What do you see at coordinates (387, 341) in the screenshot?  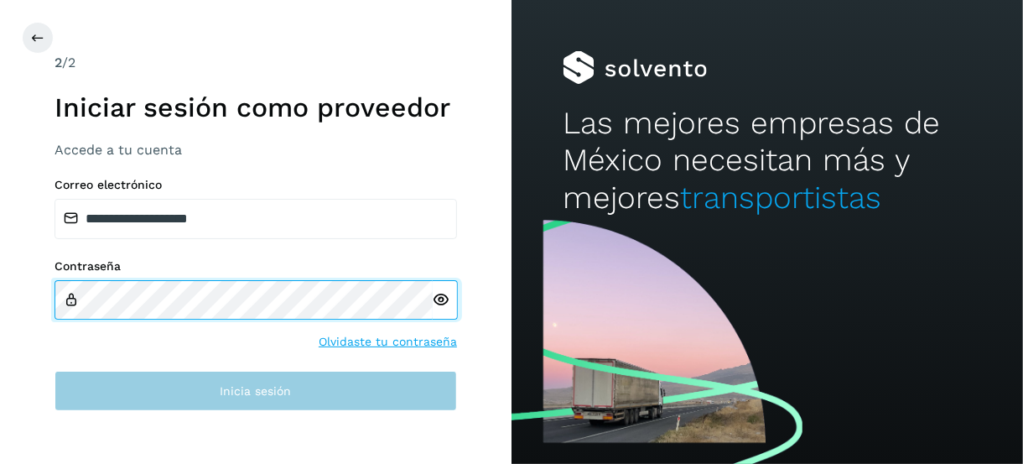 I see `a: Olvidaste tu contraseña` at bounding box center [387, 341].